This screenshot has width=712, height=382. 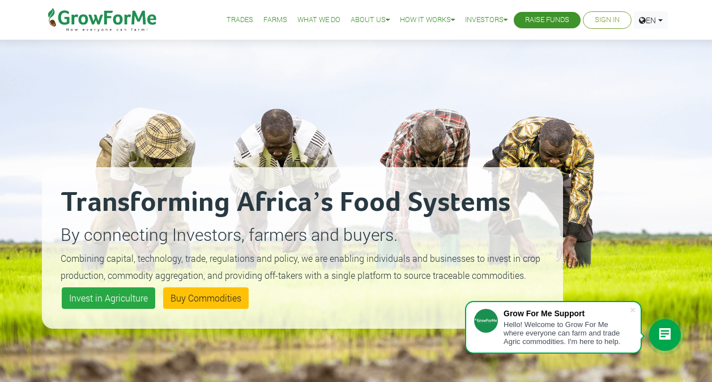 I want to click on a: About Us, so click(x=370, y=20).